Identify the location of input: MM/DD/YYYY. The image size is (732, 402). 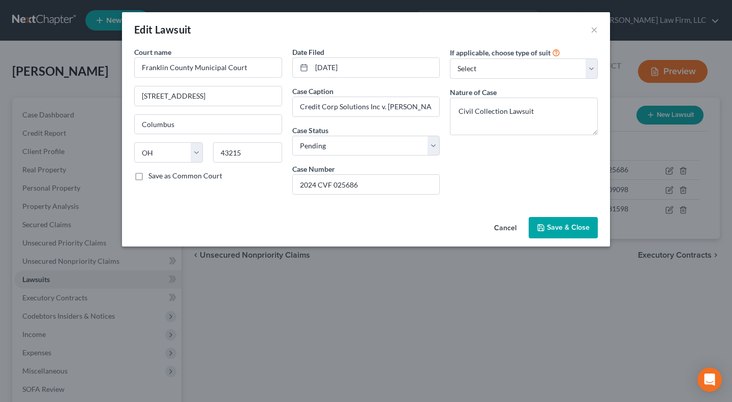
(376, 68).